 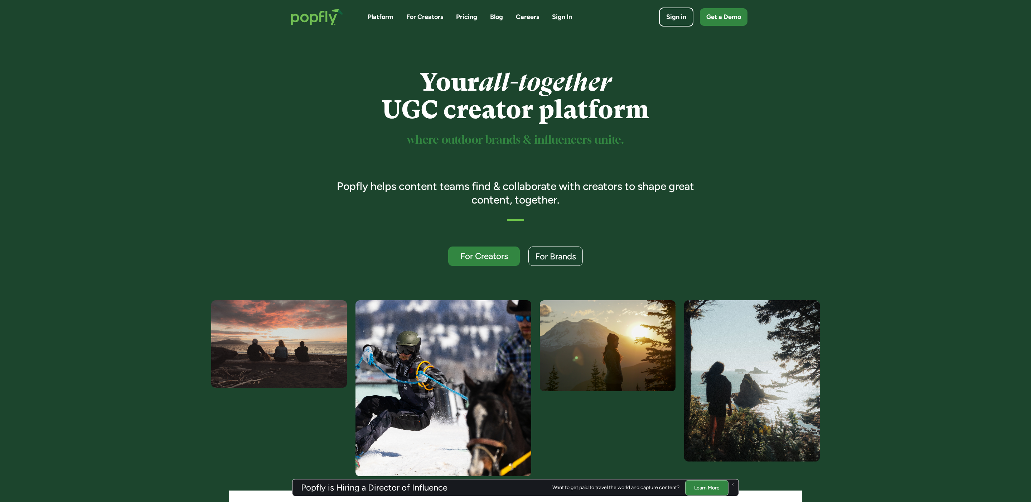 What do you see at coordinates (677, 17) in the screenshot?
I see `div: Sign in` at bounding box center [677, 17].